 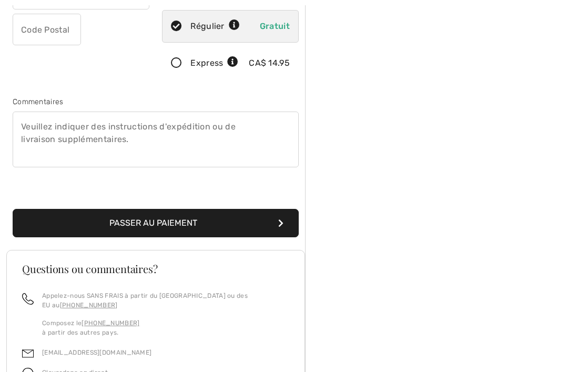 I want to click on h3: Questions ou commentaires?, so click(x=156, y=269).